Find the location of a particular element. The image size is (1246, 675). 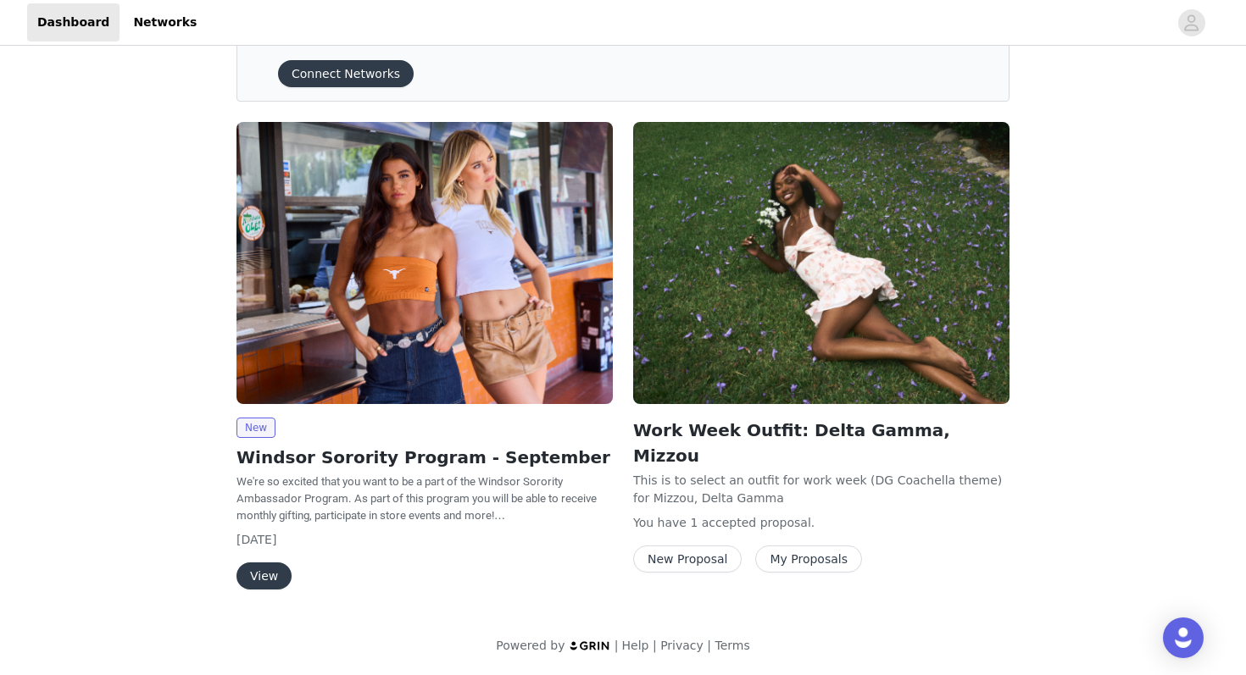

a: Help is located at coordinates (636, 646).